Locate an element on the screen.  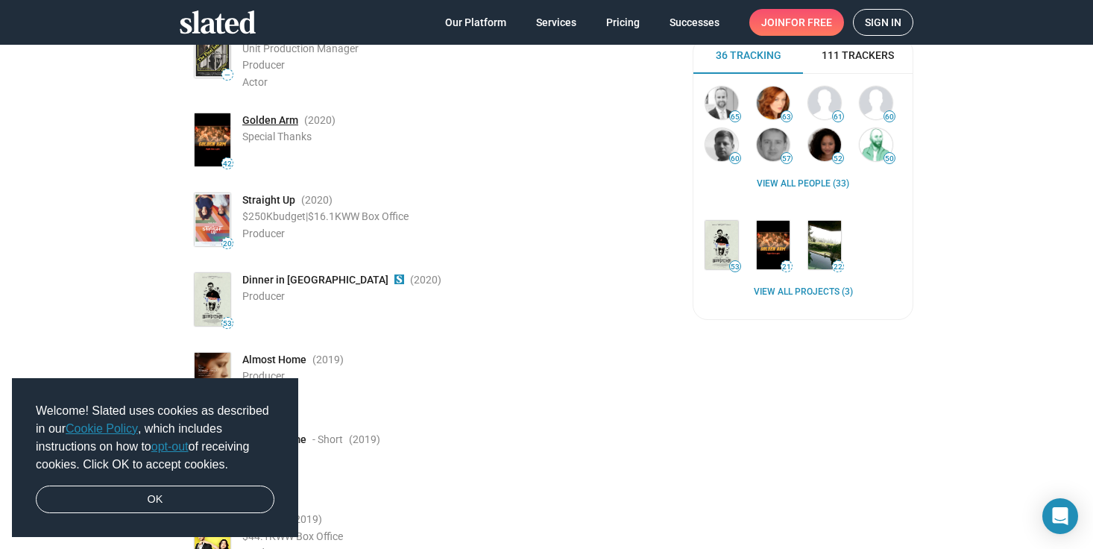
span: 22 is located at coordinates (838, 267).